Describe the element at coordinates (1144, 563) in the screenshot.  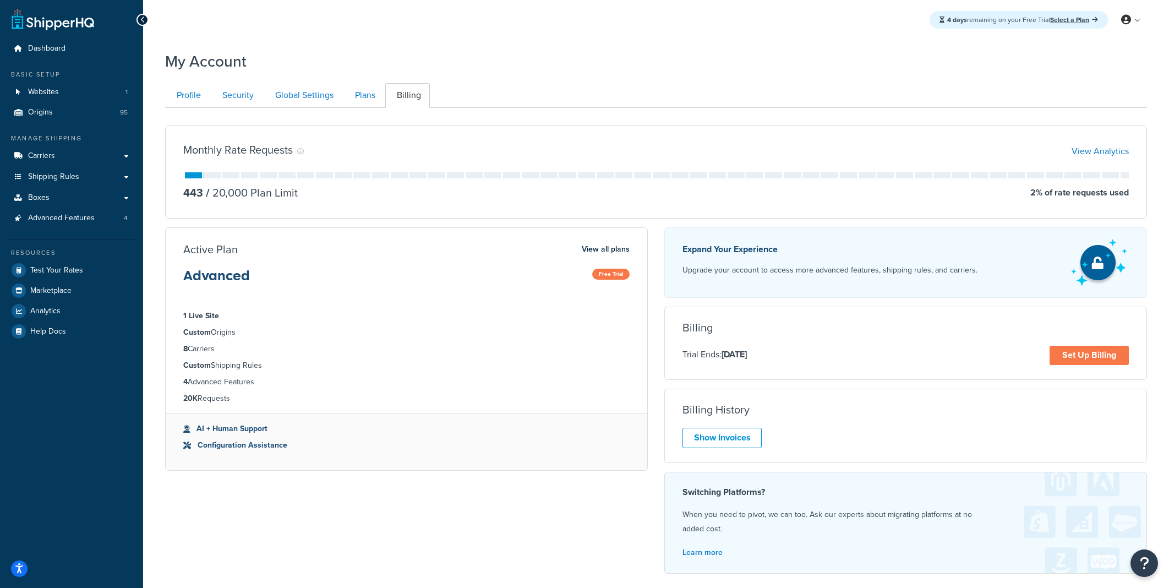
I see `button: Open Resource Center` at that location.